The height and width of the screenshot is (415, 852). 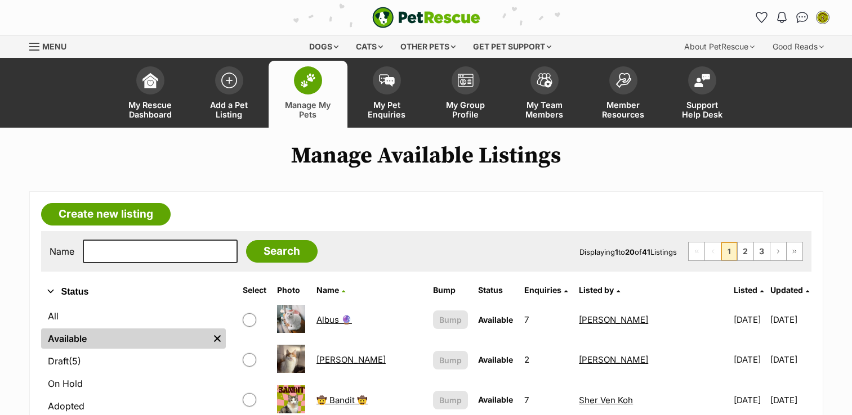 I want to click on span: Support Help Desk, so click(x=702, y=110).